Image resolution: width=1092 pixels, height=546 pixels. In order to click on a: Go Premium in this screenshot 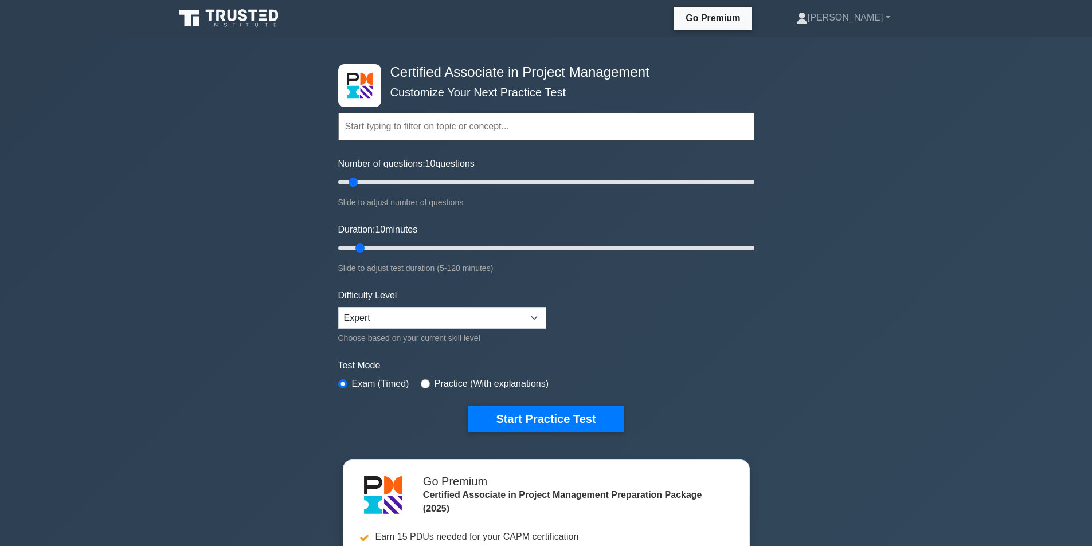, I will do `click(712, 18)`.